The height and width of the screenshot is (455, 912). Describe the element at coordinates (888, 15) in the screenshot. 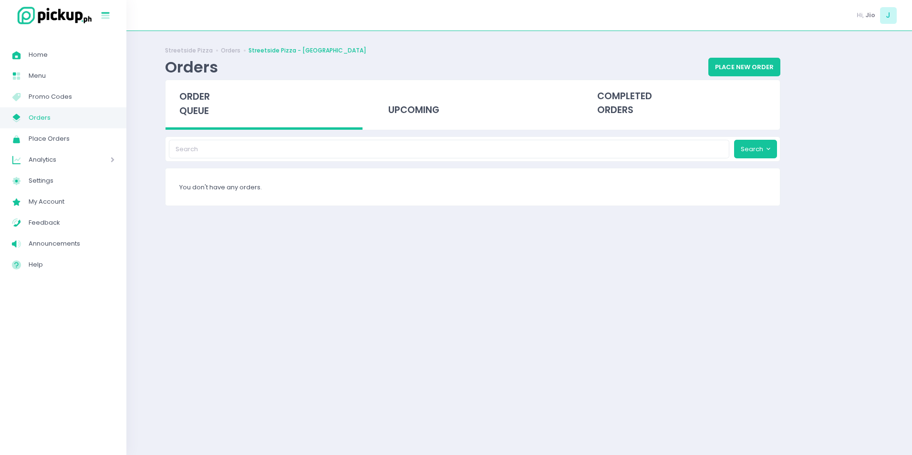

I see `span: J` at that location.